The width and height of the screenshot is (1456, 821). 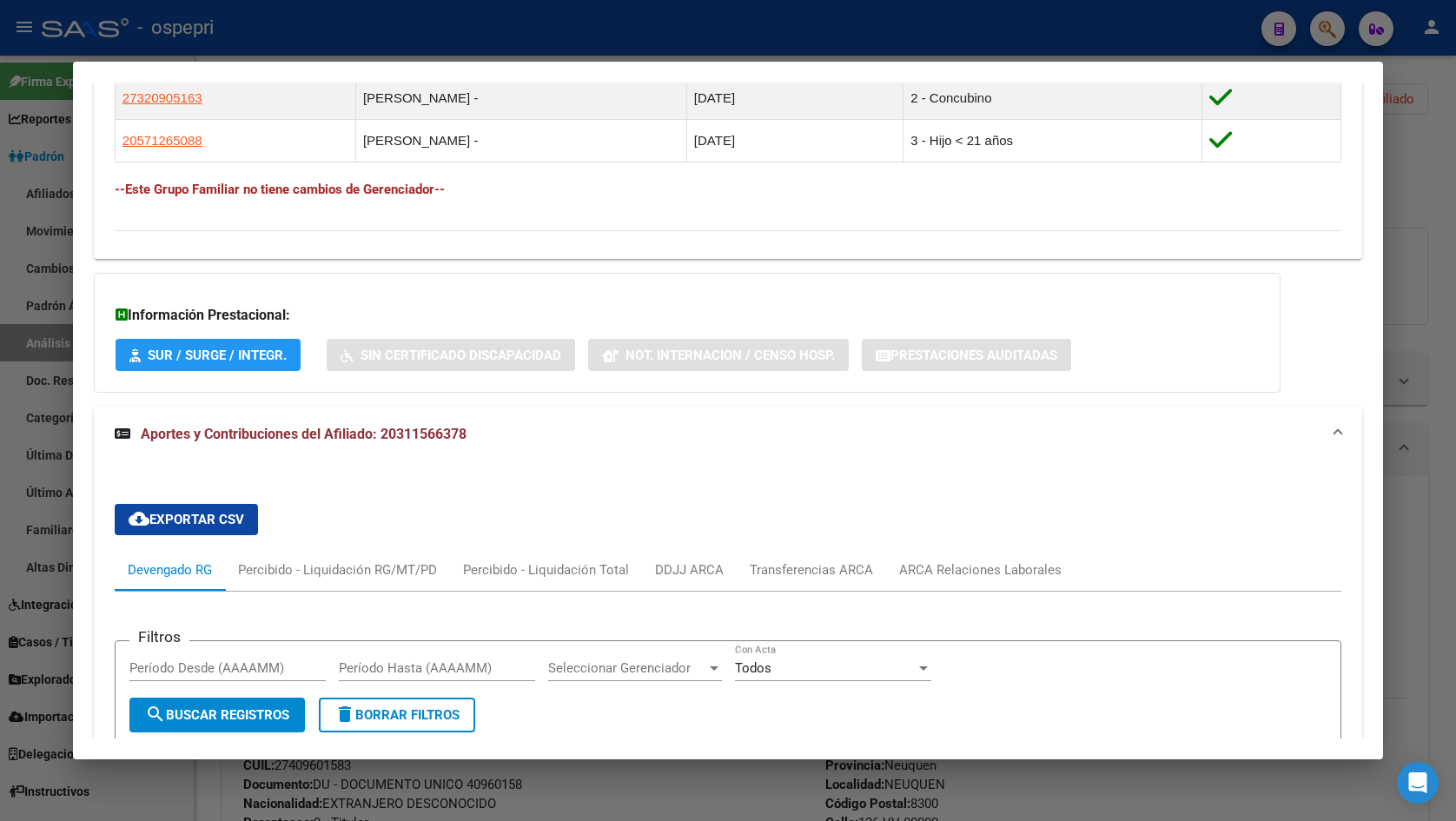 I want to click on button: Prestaciones Auditadas, so click(x=966, y=355).